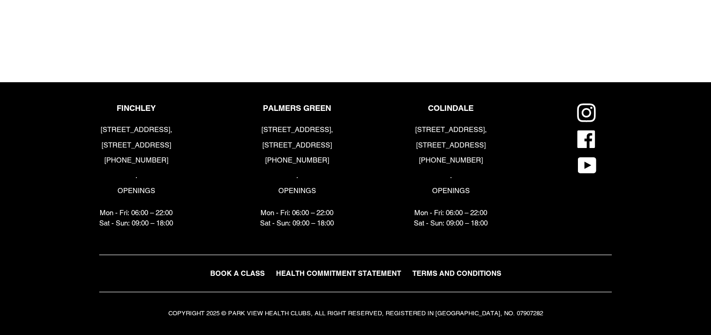 The width and height of the screenshot is (711, 335). What do you see at coordinates (450, 108) in the screenshot?
I see `p: COLINDALE` at bounding box center [450, 108].